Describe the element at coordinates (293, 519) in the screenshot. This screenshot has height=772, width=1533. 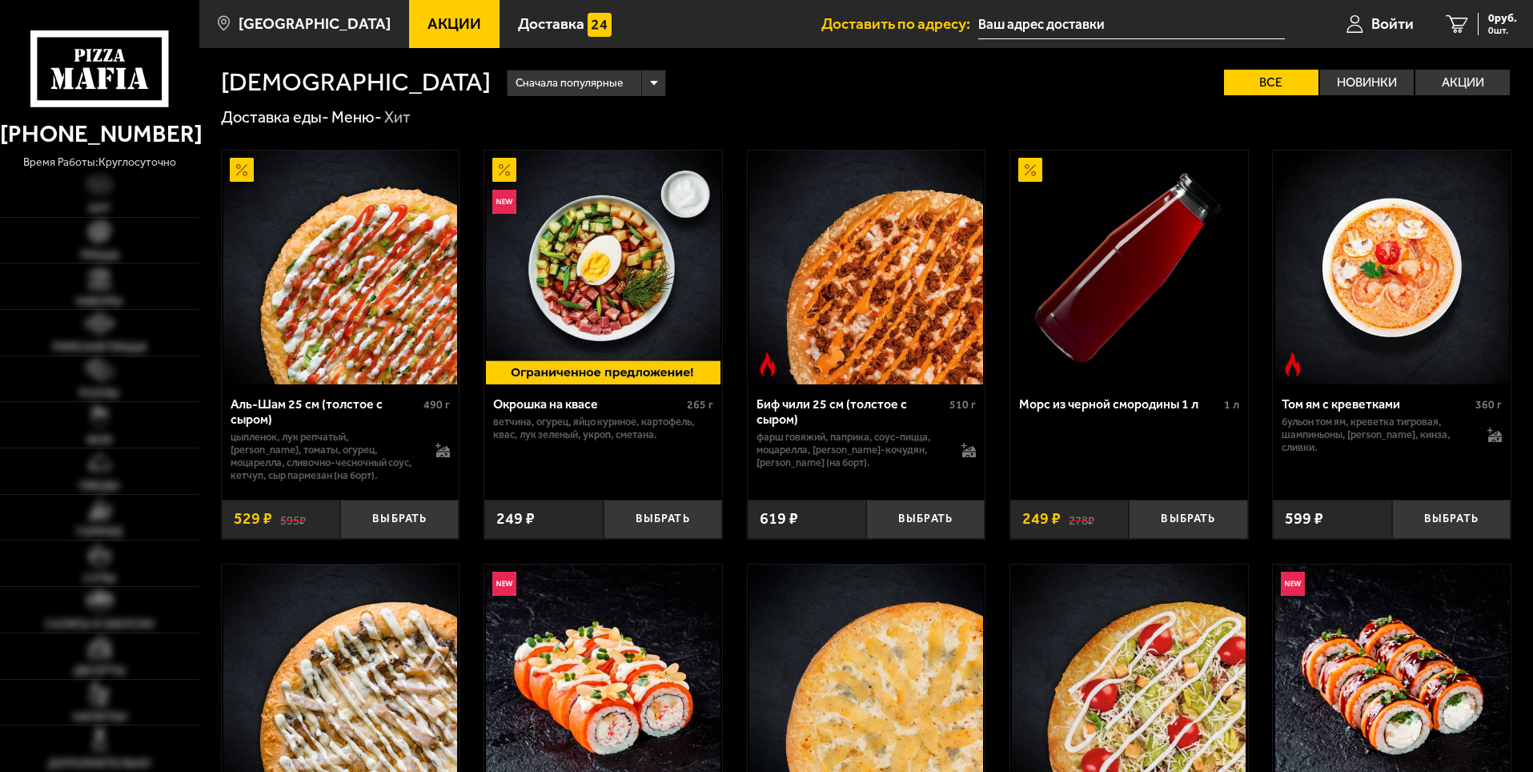
I see `s: 595 ₽` at that location.